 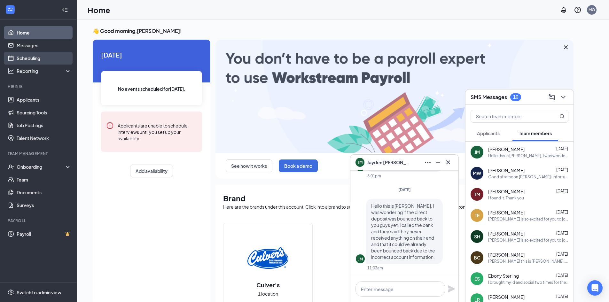 I want to click on h1: Brand, so click(x=395, y=198).